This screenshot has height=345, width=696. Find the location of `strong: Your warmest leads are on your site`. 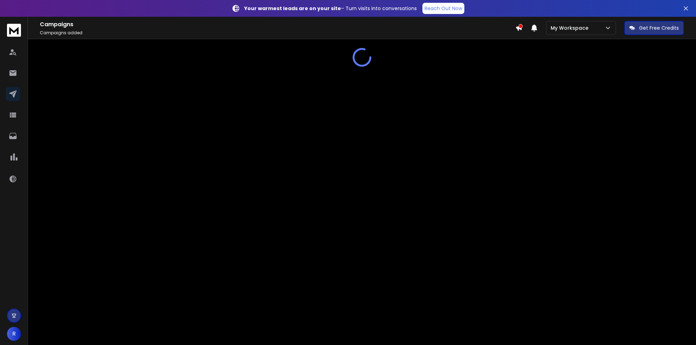

strong: Your warmest leads are on your site is located at coordinates (292, 8).